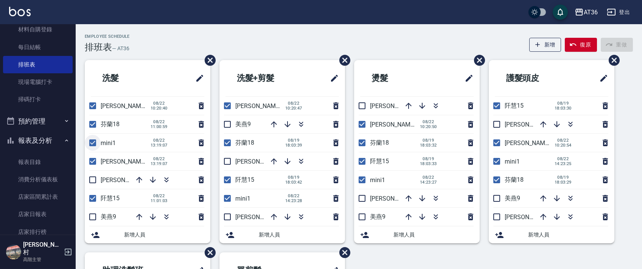 The width and height of the screenshot is (642, 269). What do you see at coordinates (126, 78) in the screenshot?
I see `h2: 洗髮` at bounding box center [126, 78].